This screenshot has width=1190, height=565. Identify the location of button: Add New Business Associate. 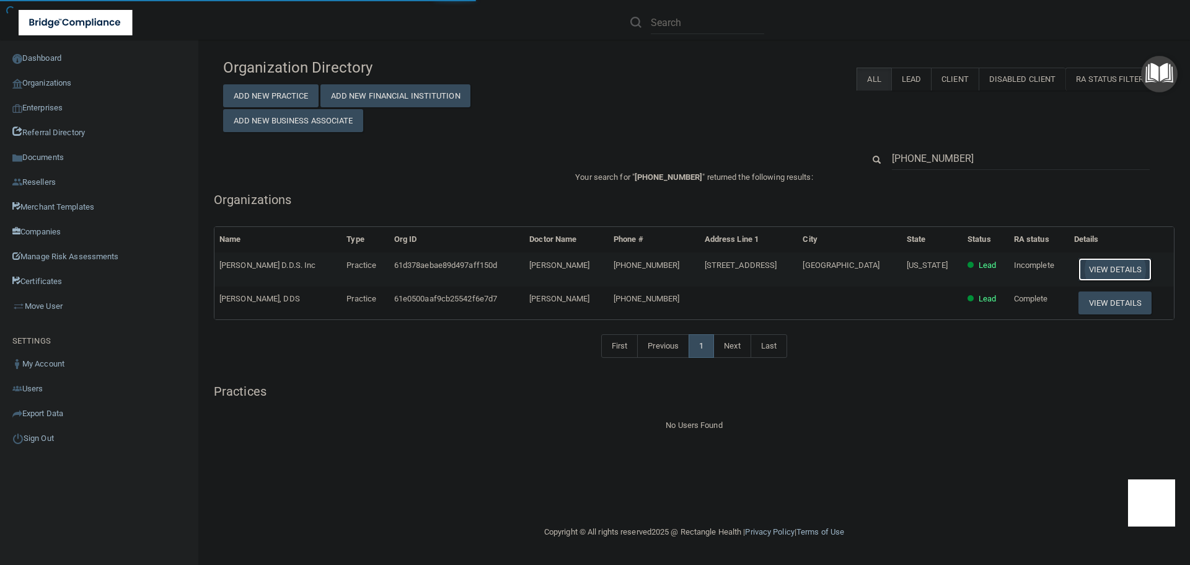
(293, 120).